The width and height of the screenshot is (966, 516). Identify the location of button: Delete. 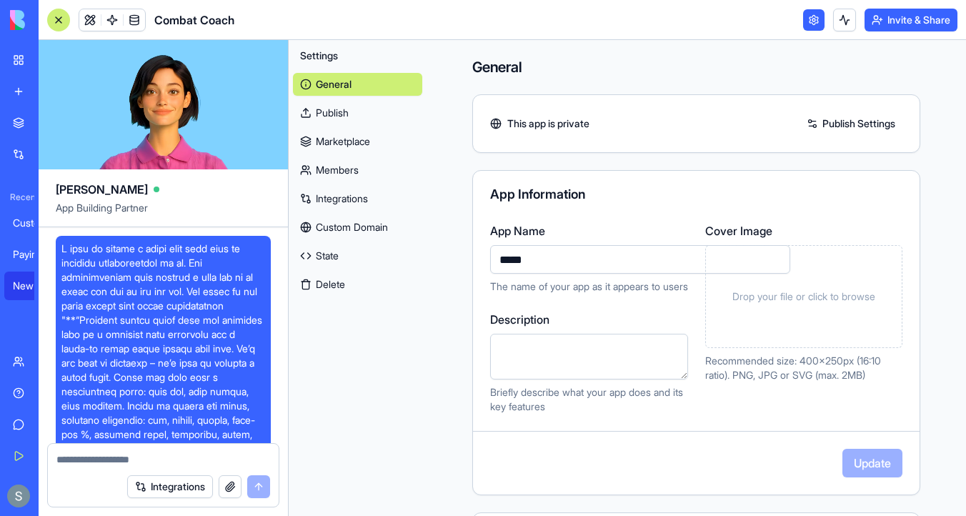
(357, 285).